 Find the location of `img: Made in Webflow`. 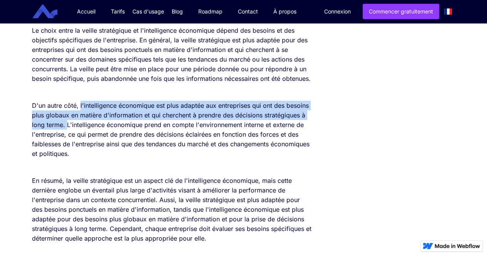

img: Made in Webflow is located at coordinates (457, 246).